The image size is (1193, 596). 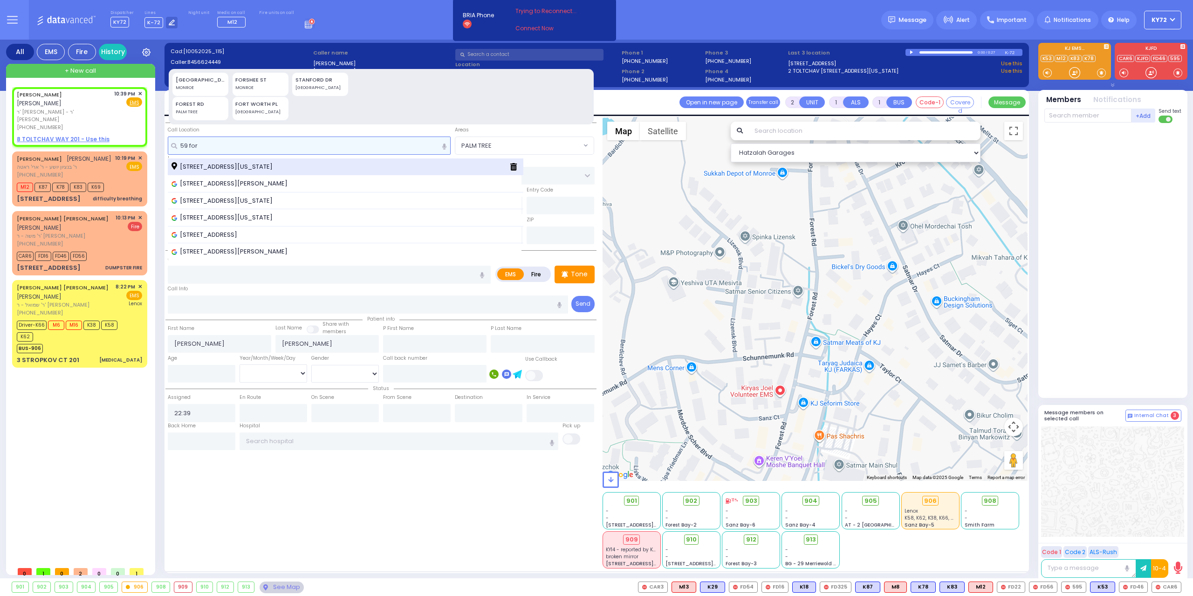 I want to click on label: Dispatcher, so click(x=122, y=13).